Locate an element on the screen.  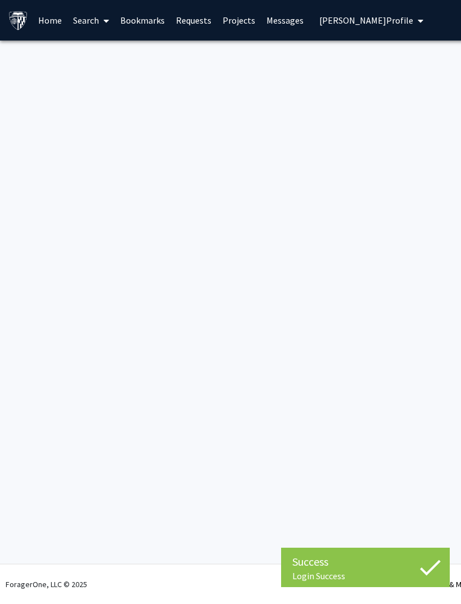
a: Bookmarks is located at coordinates (142, 20).